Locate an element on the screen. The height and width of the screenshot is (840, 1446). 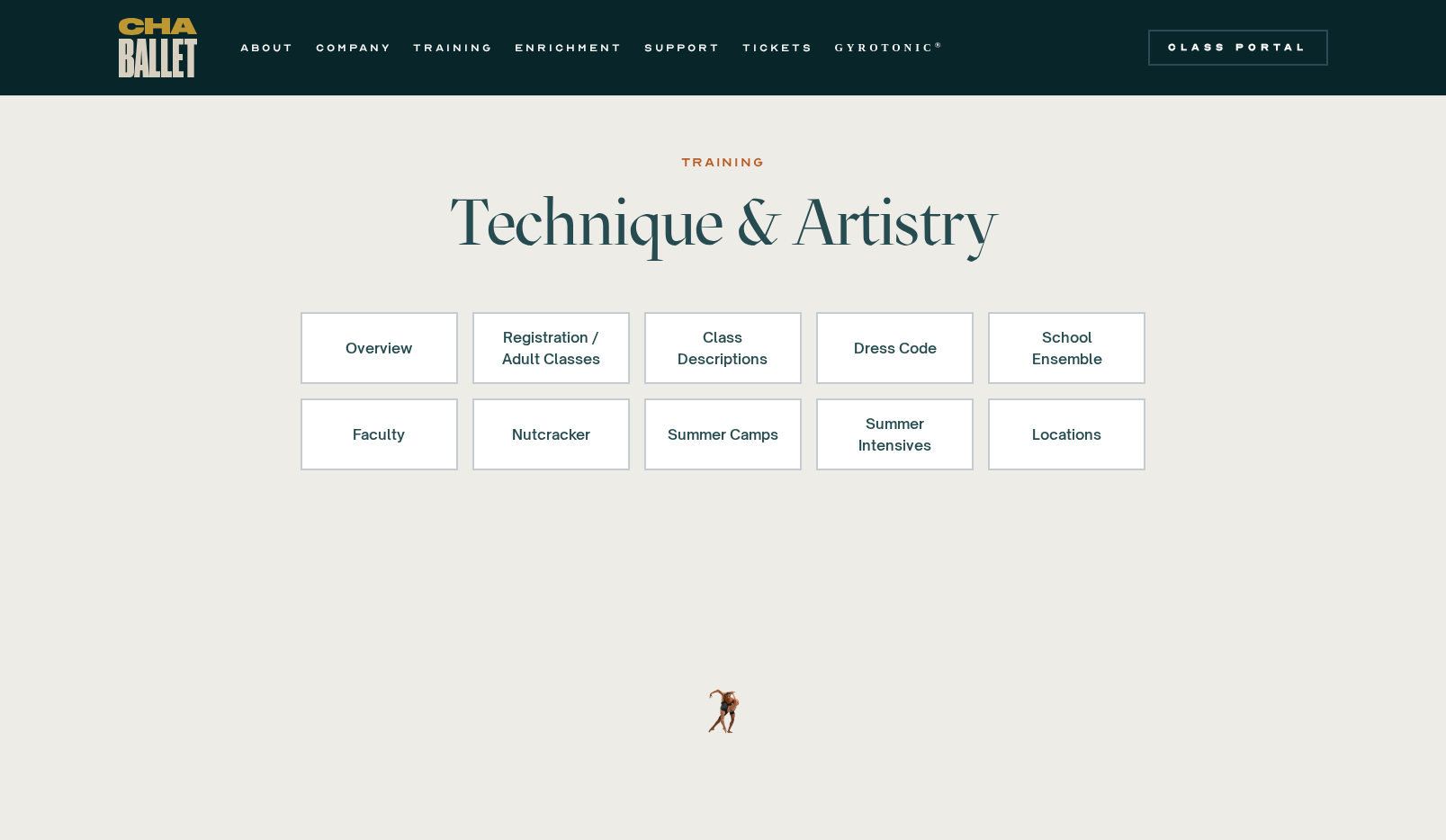
a: home is located at coordinates (157, 47).